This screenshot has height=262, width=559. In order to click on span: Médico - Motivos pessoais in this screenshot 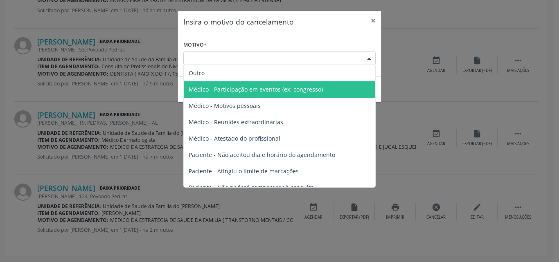, I will do `click(225, 106)`.